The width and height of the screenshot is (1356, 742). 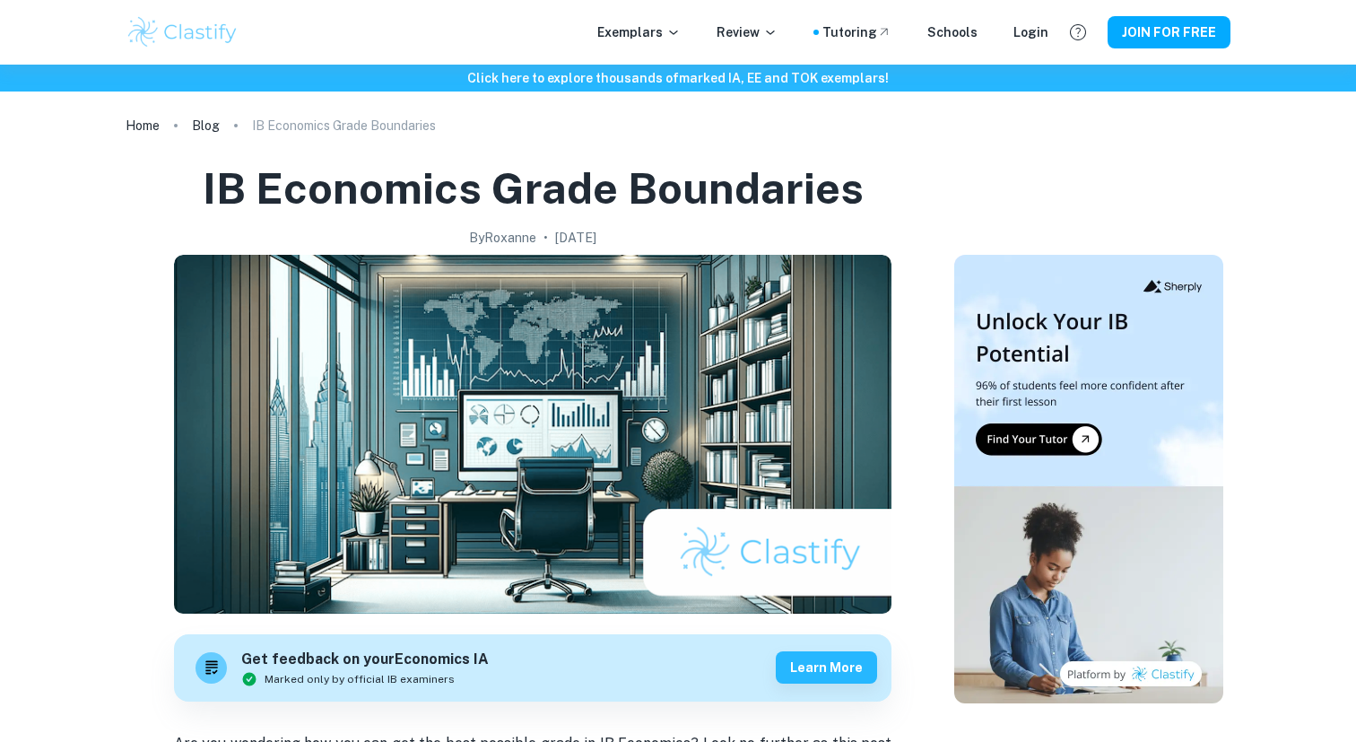 What do you see at coordinates (360, 679) in the screenshot?
I see `span: Marked only by official IB examiners` at bounding box center [360, 679].